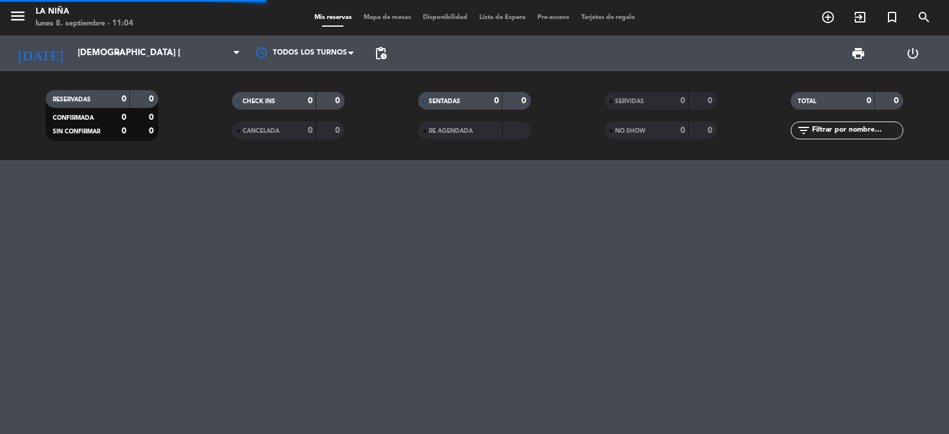  What do you see at coordinates (892, 17) in the screenshot?
I see `i: turned_in_not` at bounding box center [892, 17].